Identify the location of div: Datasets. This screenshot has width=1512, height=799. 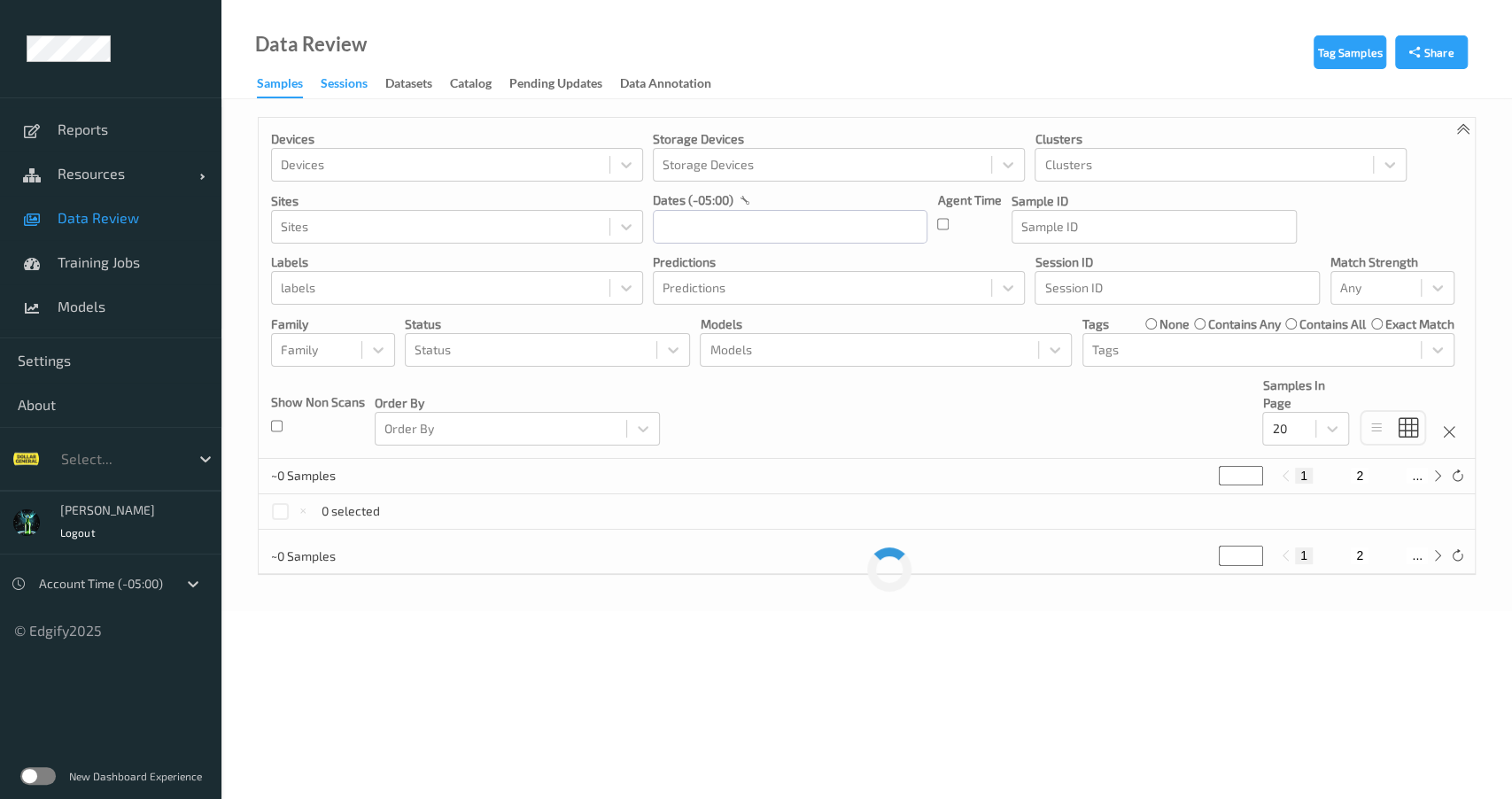
(408, 85).